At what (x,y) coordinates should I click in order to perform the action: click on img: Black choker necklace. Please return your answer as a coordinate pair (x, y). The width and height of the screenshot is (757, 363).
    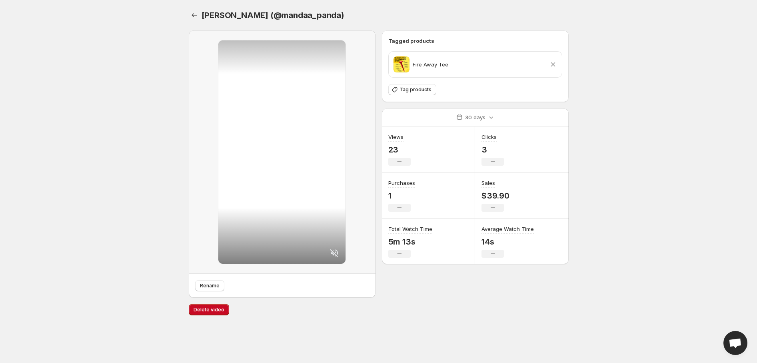
    Looking at the image, I should click on (401, 64).